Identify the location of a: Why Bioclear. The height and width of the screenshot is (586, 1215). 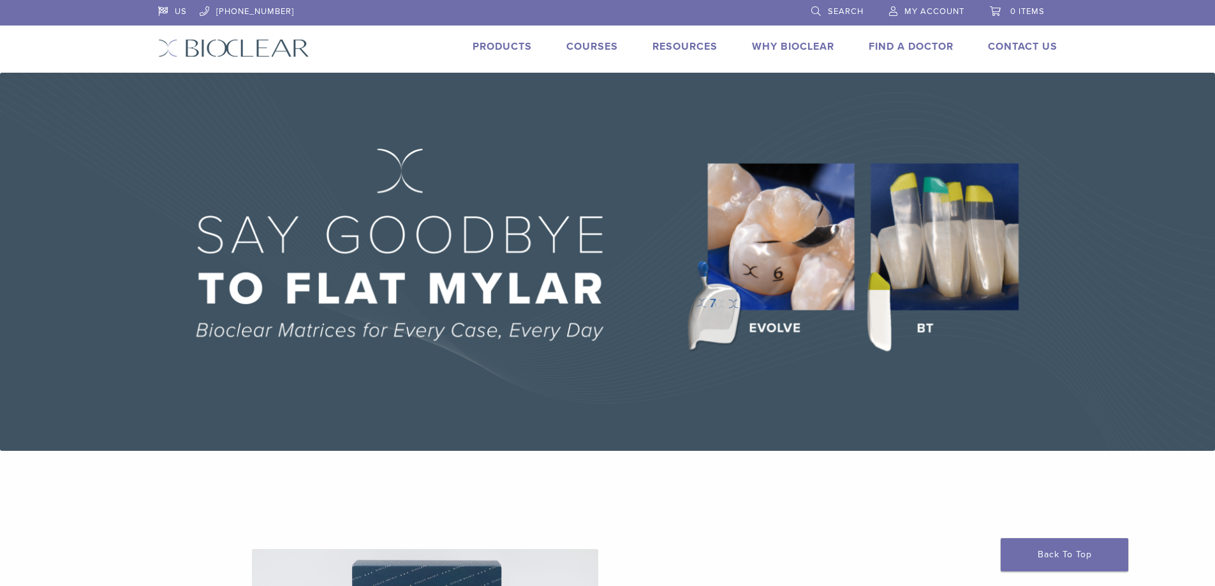
(793, 47).